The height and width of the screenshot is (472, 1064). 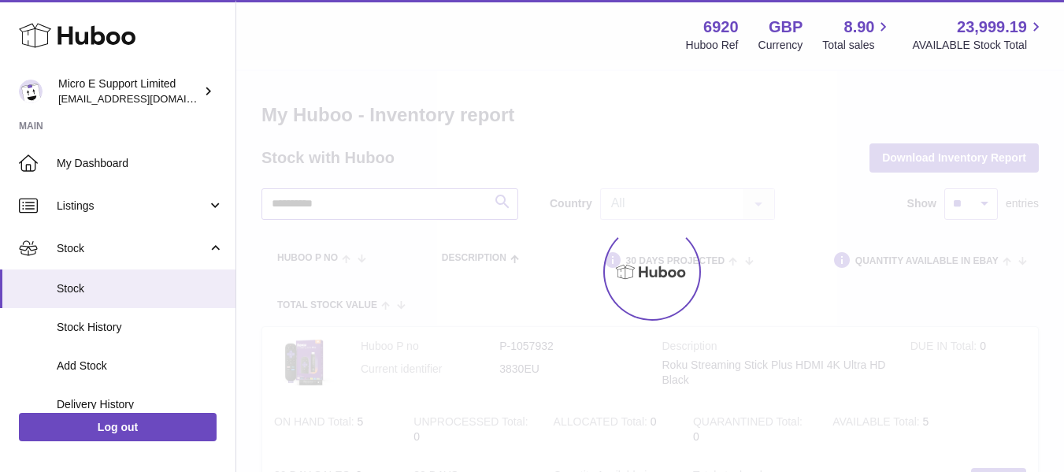 What do you see at coordinates (132, 206) in the screenshot?
I see `span: Listings` at bounding box center [132, 206].